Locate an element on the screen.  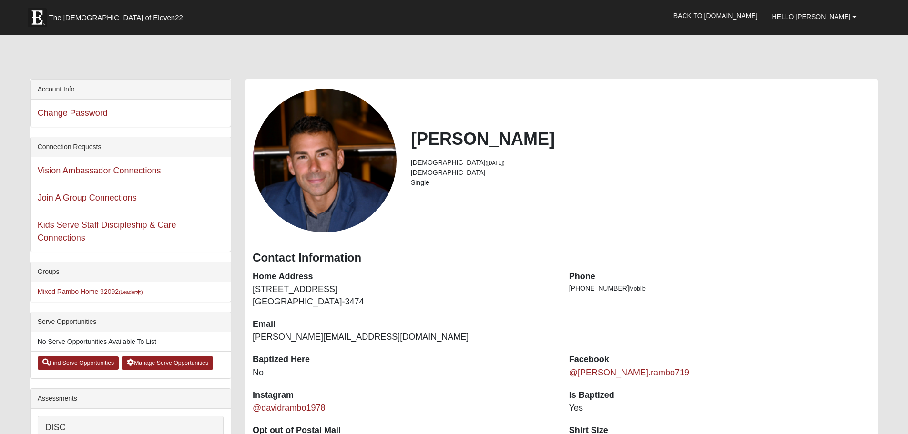
h3: Contact Information is located at coordinates (562, 258).